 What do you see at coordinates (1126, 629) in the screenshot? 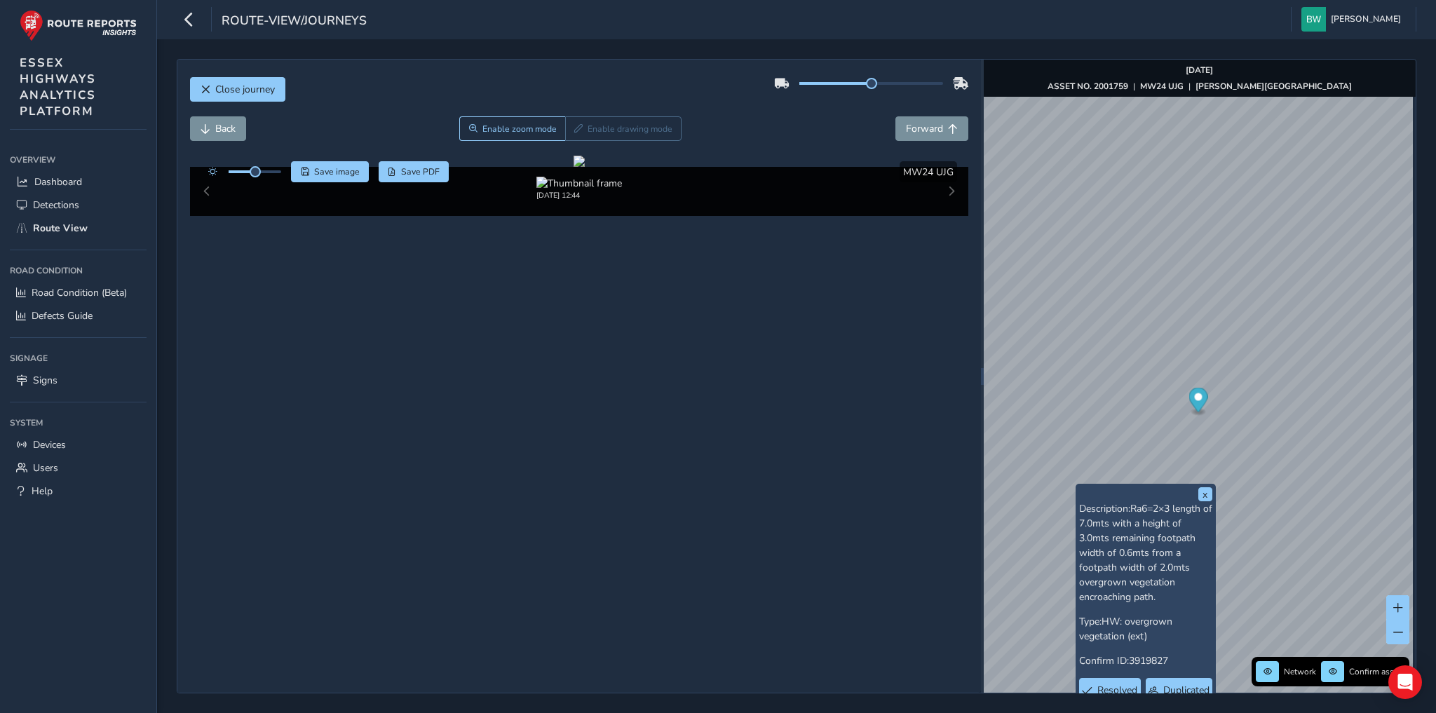
I see `span: HW: overgrown vegetation (ext)` at bounding box center [1126, 629].